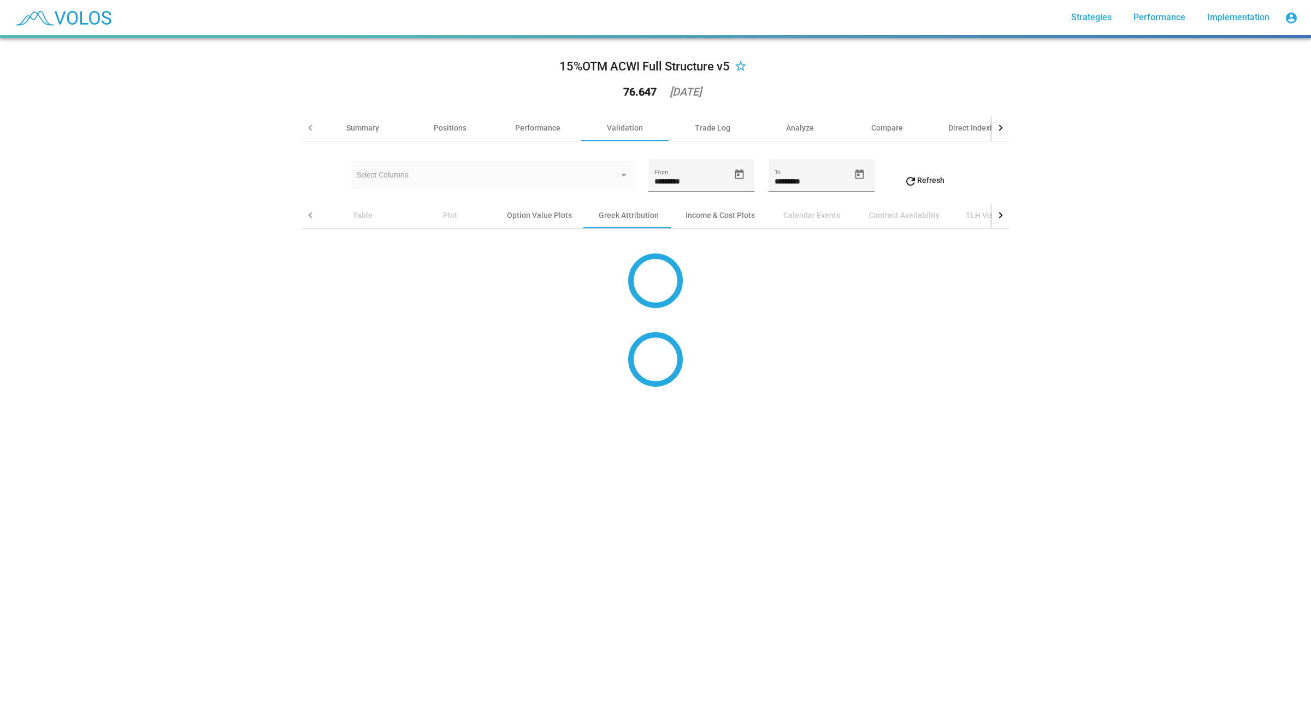  I want to click on div: 76.647, so click(639, 92).